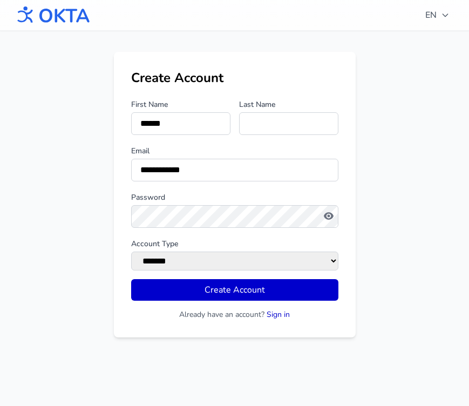 This screenshot has height=406, width=469. Describe the element at coordinates (52, 15) in the screenshot. I see `a: OKTA logo` at that location.